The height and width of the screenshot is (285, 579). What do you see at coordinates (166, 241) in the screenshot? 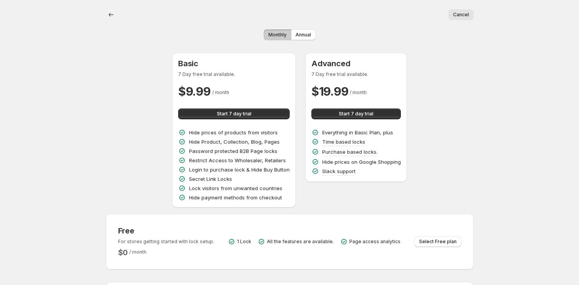
I see `p: For stores getting started with lock setup.` at bounding box center [166, 241].